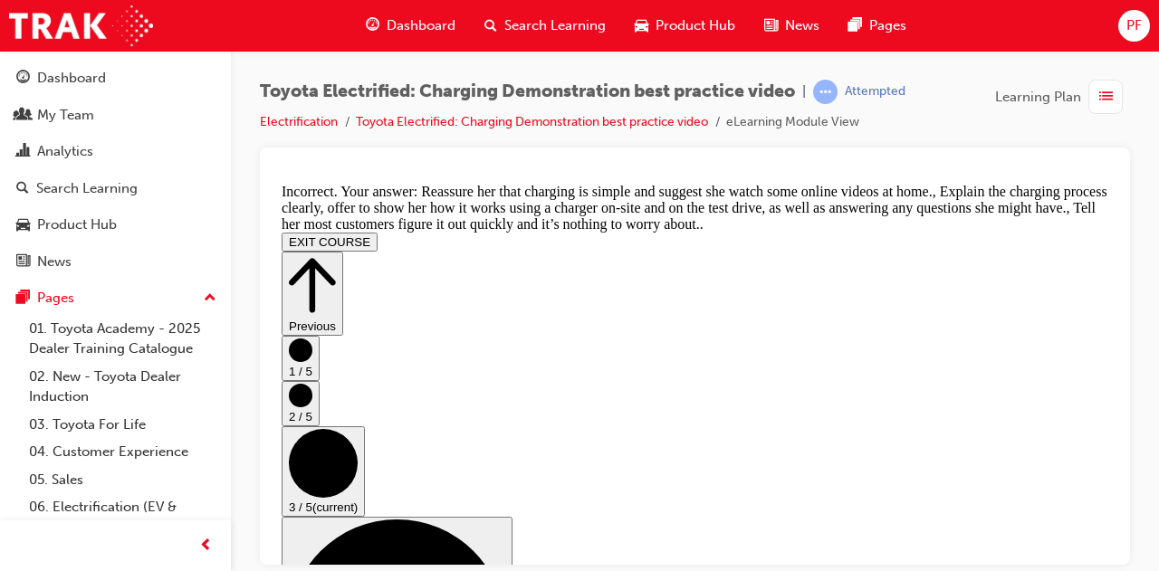 Image resolution: width=1159 pixels, height=571 pixels. Describe the element at coordinates (49, 295) in the screenshot. I see `button: 3 / 5(current)` at that location.